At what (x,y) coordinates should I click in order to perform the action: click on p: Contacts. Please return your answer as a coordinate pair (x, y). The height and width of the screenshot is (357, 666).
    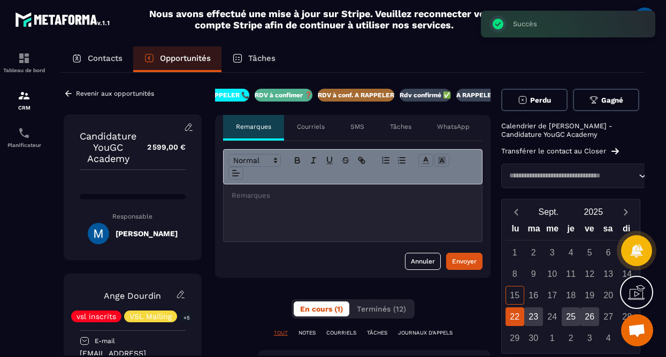
    Looking at the image, I should click on (105, 58).